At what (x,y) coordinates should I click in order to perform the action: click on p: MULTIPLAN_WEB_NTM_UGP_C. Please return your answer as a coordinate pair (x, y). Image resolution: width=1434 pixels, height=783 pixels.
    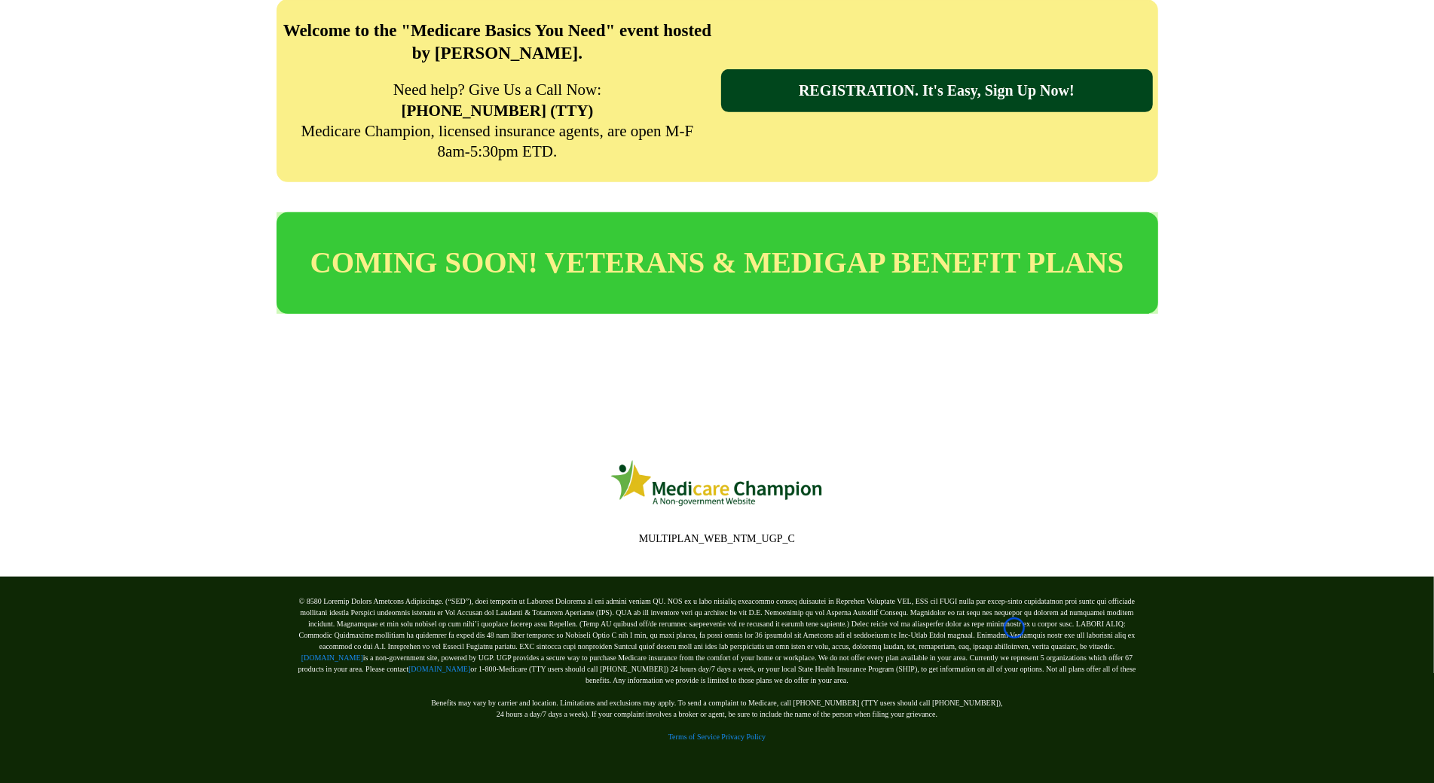
    Looking at the image, I should click on (717, 539).